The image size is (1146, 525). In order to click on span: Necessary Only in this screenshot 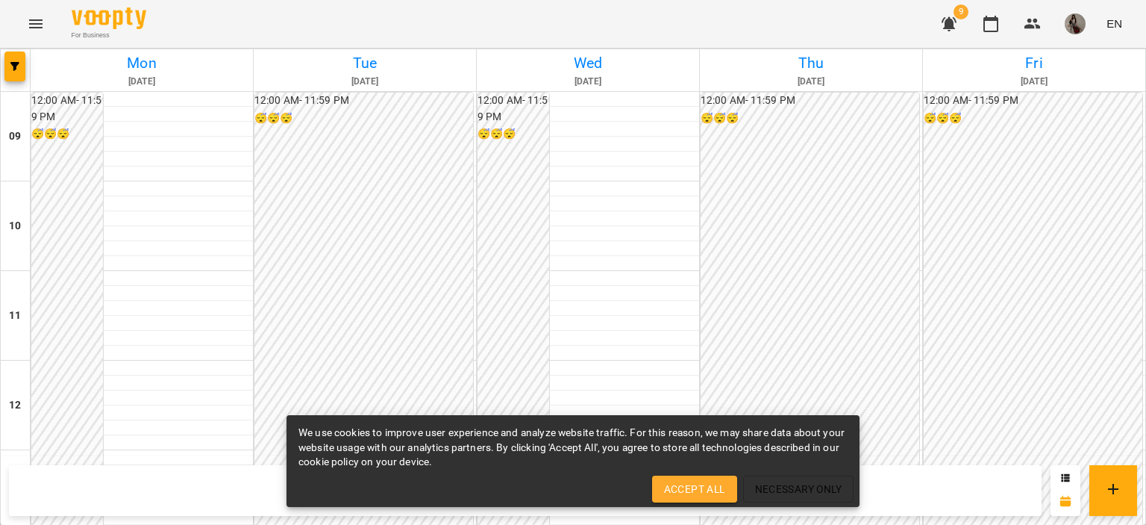, I will do `click(798, 489)`.